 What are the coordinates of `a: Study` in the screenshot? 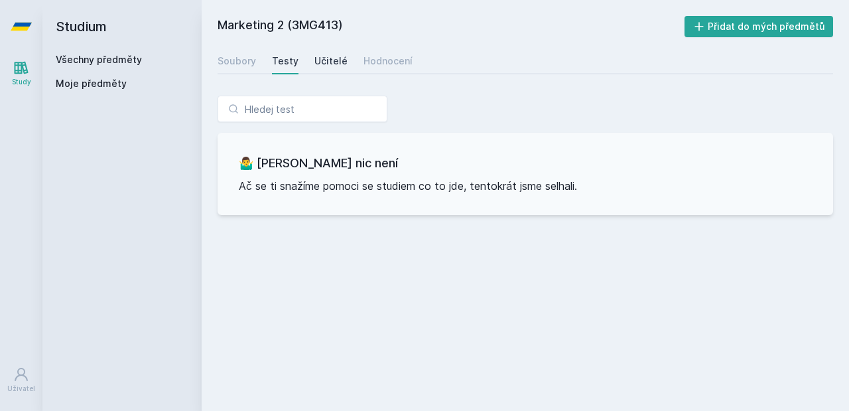 It's located at (21, 73).